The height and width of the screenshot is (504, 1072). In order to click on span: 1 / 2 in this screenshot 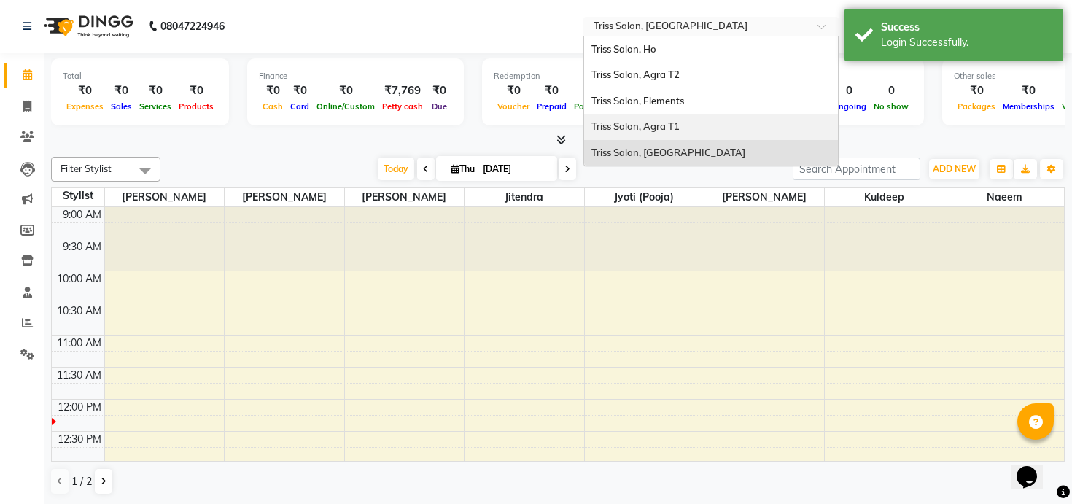, I will do `click(82, 481)`.